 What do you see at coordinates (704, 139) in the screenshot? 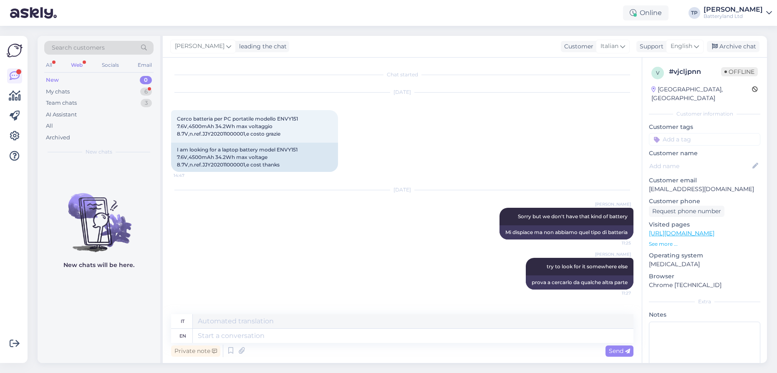
I see `input: Add a tag` at bounding box center [704, 139].